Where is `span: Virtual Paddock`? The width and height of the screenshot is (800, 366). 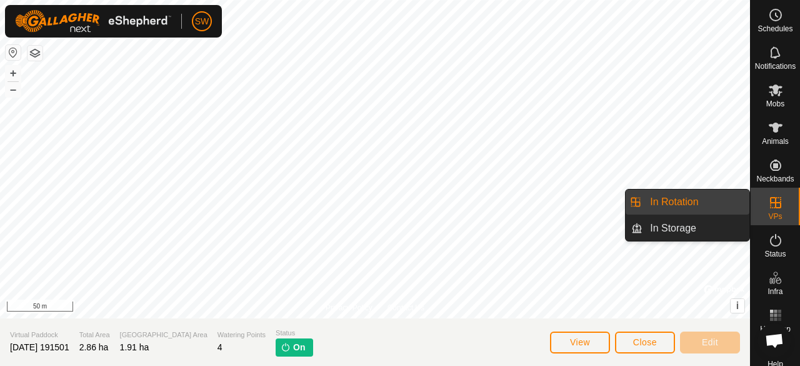 span: Virtual Paddock is located at coordinates (39, 334).